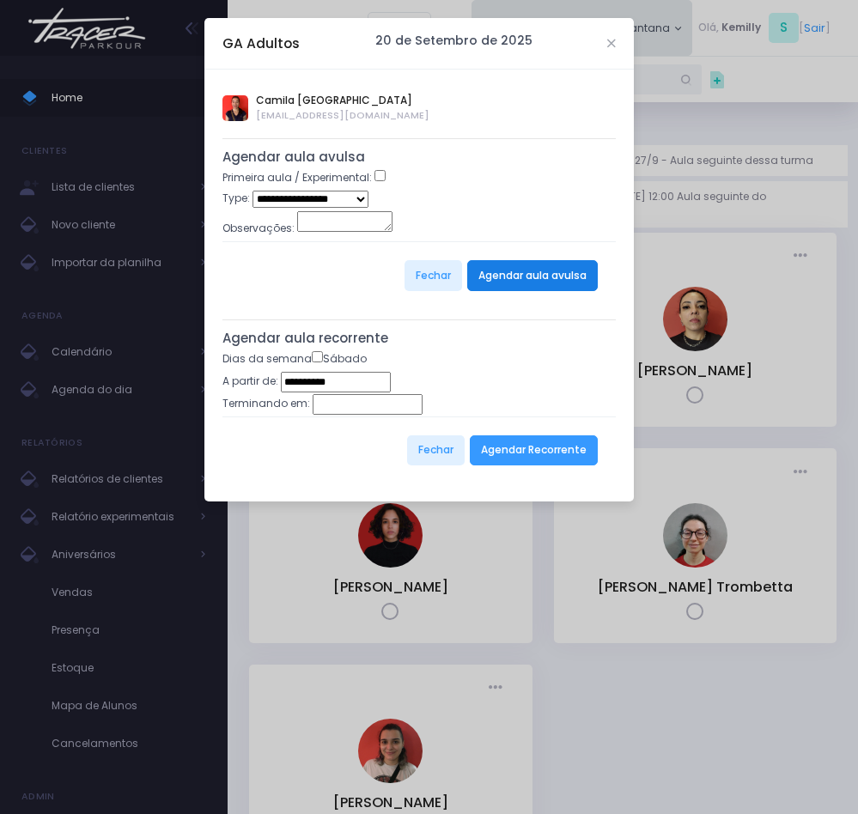 Image resolution: width=858 pixels, height=814 pixels. What do you see at coordinates (339, 359) in the screenshot?
I see `label: Sábado` at bounding box center [339, 359].